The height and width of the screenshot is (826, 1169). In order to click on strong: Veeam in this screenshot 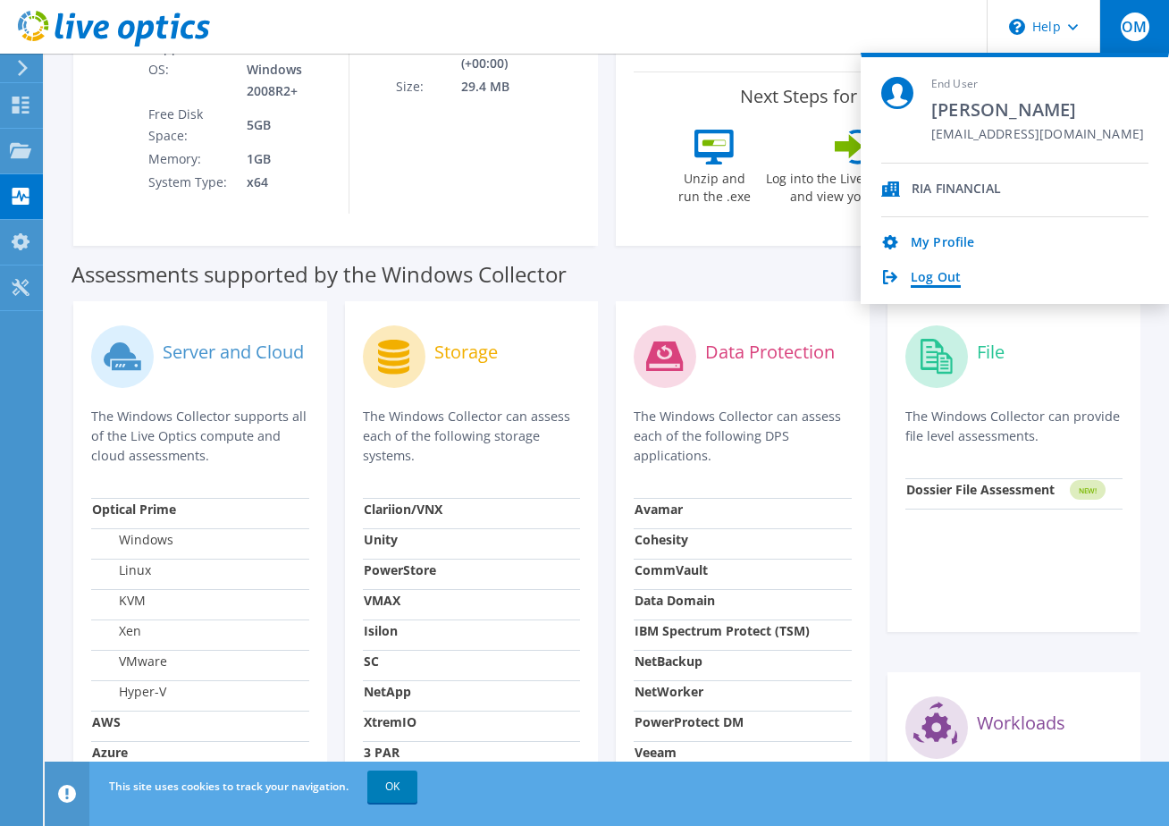, I will do `click(655, 752)`.